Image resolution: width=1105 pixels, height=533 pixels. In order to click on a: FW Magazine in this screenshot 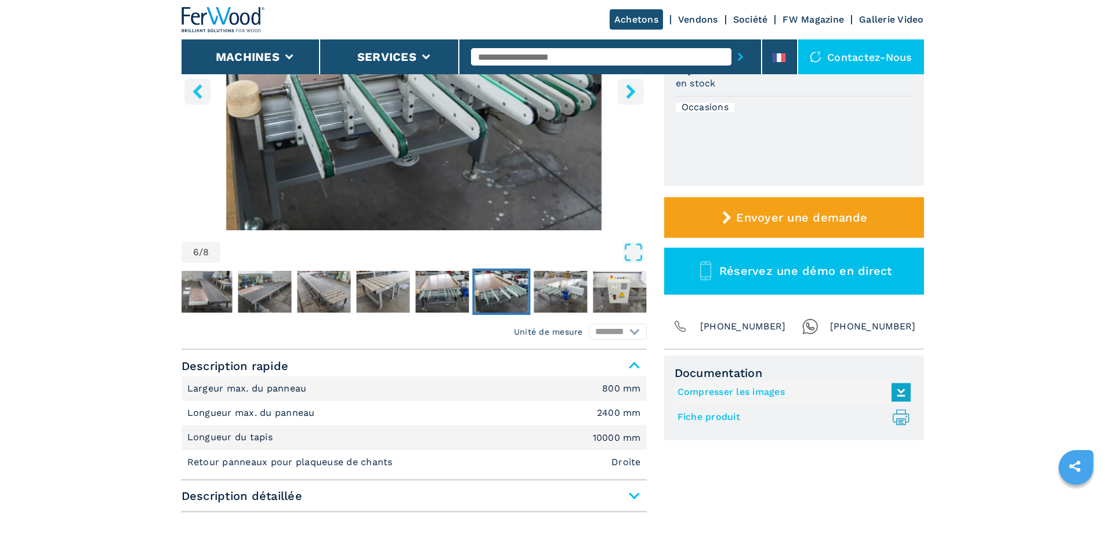, I will do `click(813, 19)`.